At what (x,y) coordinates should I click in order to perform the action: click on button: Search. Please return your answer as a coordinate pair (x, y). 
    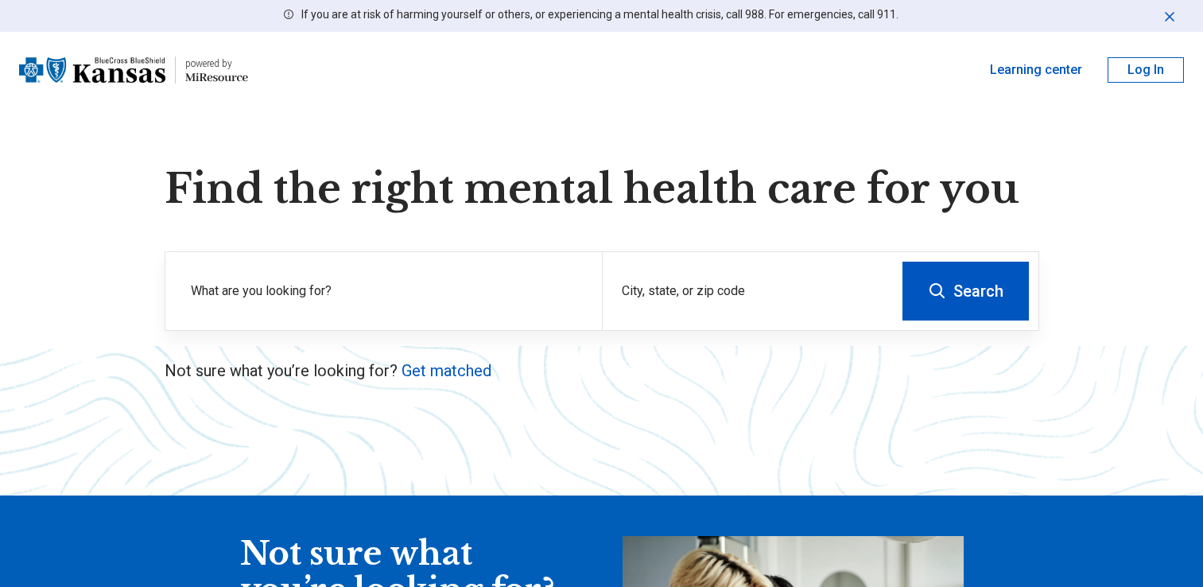
    Looking at the image, I should click on (965, 291).